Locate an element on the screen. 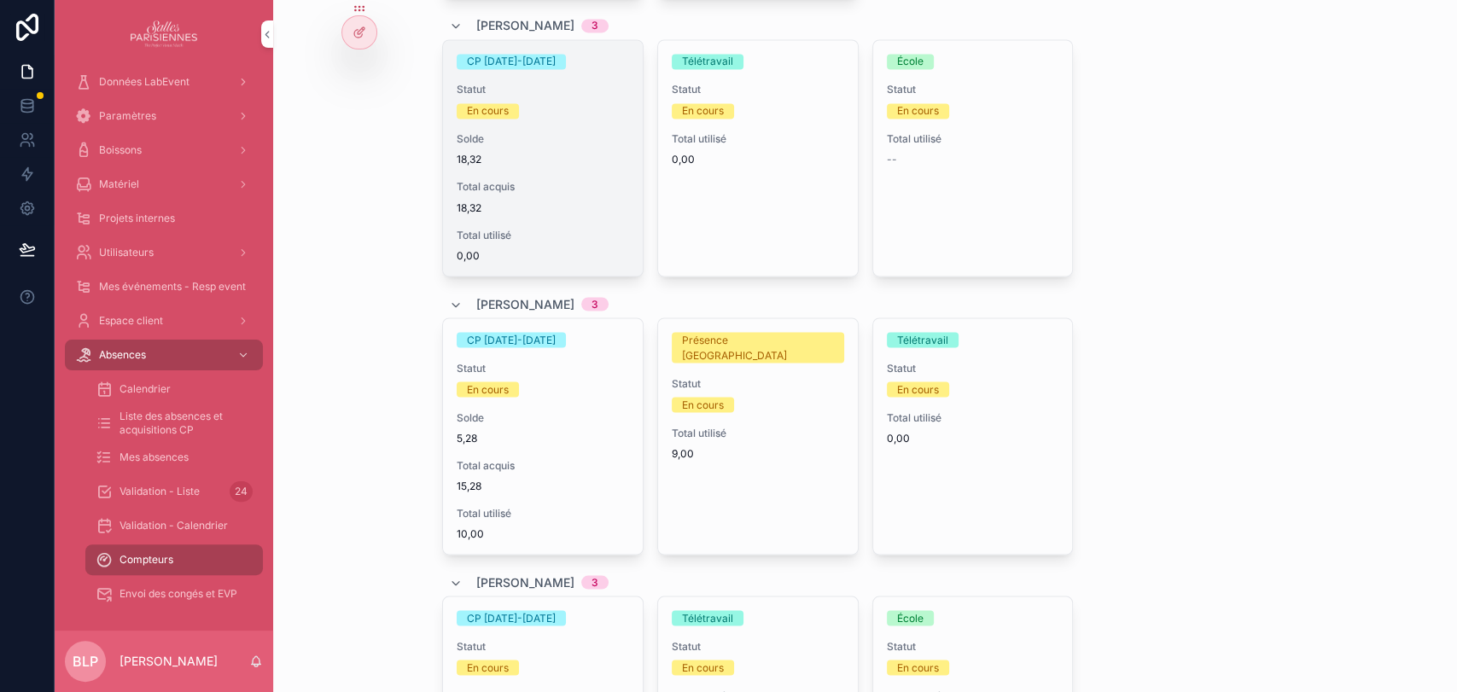  a: Validation - Liste24 is located at coordinates (174, 492).